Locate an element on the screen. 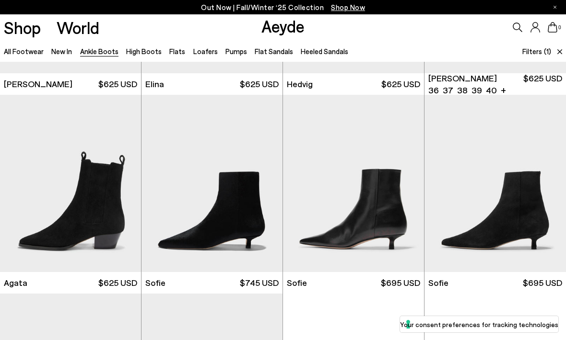  a: Flats is located at coordinates (177, 51).